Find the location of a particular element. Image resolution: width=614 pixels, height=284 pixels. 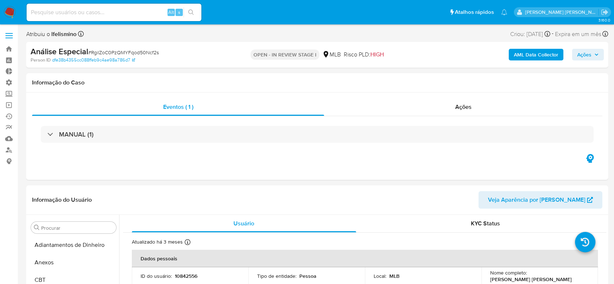

div: MANUAL (1) is located at coordinates (317, 134).